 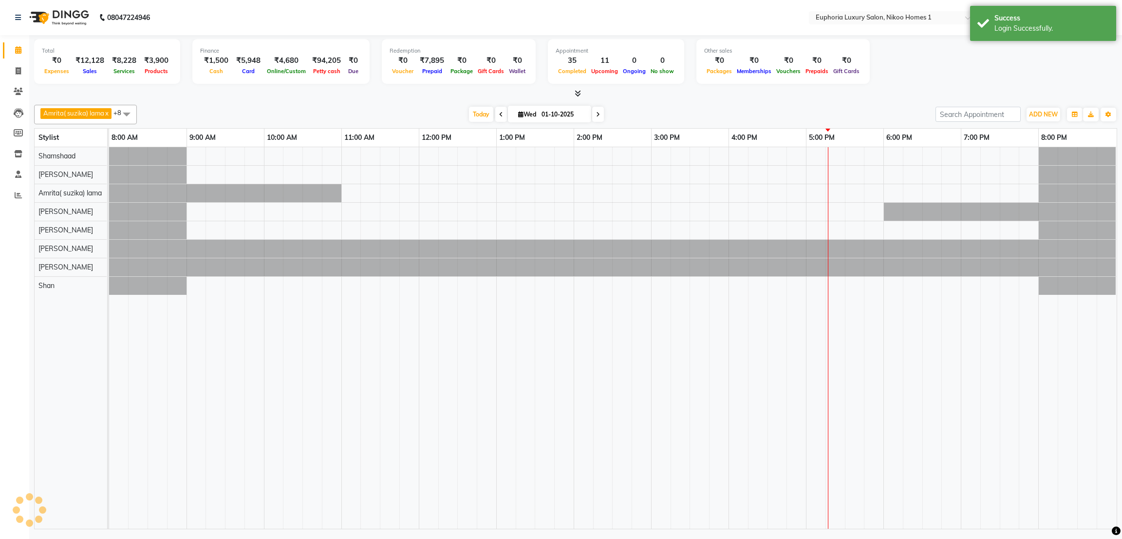 What do you see at coordinates (58, 18) in the screenshot?
I see `img: logo` at bounding box center [58, 18].